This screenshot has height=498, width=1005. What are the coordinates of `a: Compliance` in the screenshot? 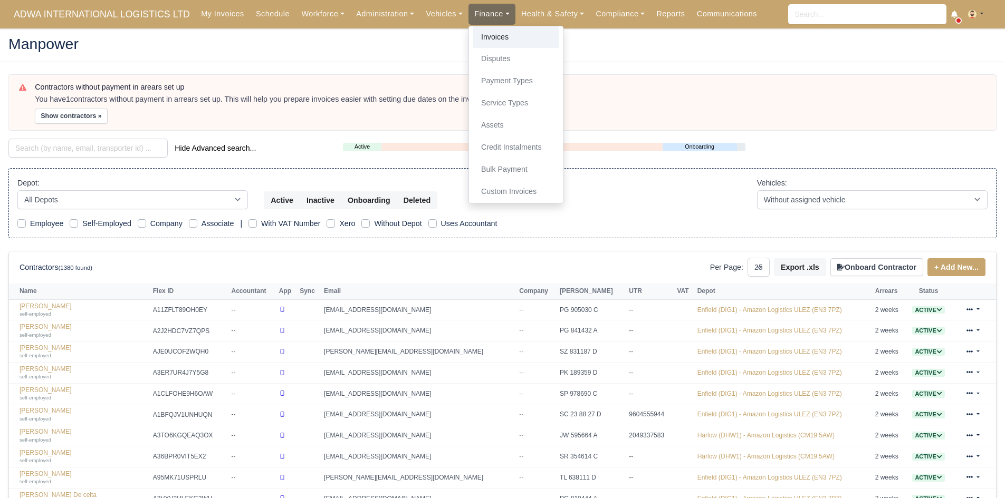 It's located at (620, 14).